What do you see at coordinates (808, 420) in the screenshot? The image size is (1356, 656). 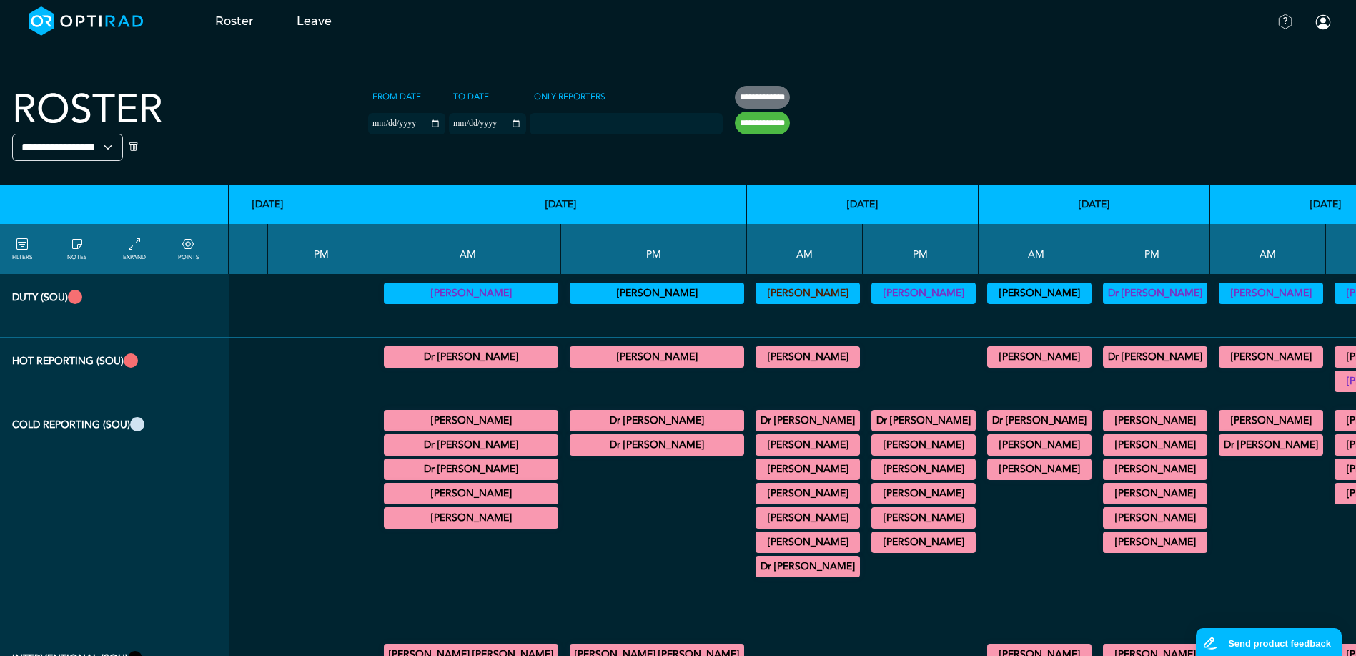 I see `div: General CT 07:30 - 09:00` at bounding box center [808, 420].